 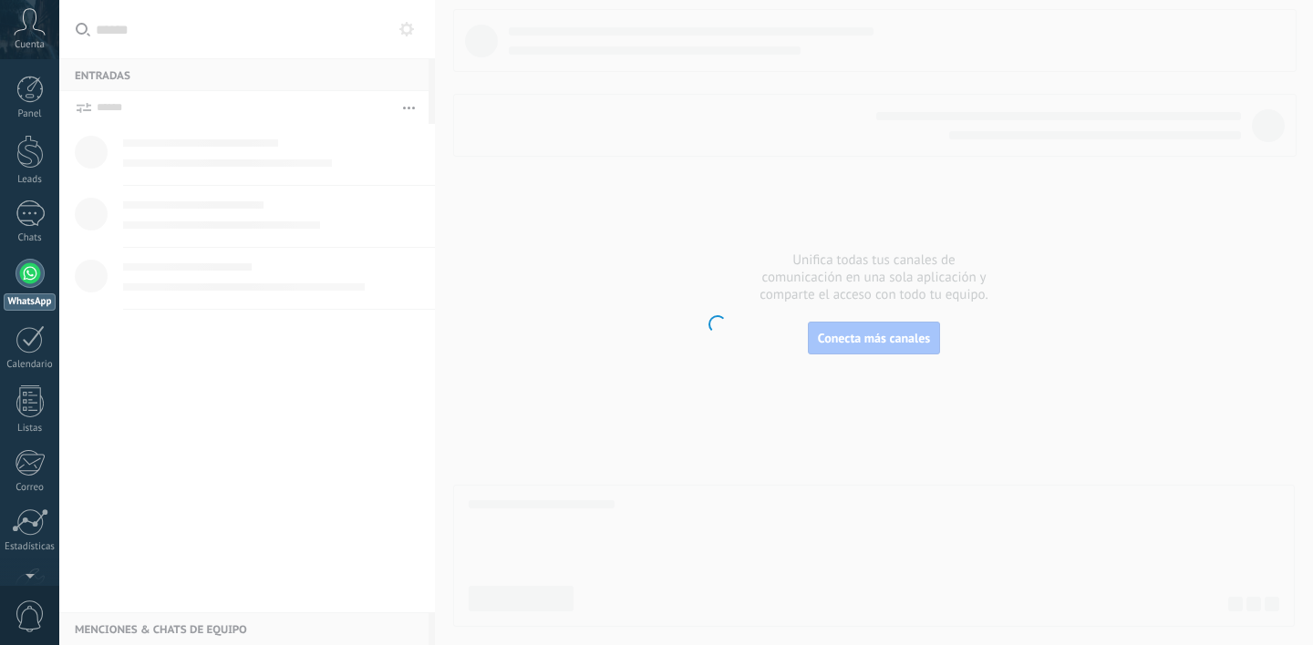 What do you see at coordinates (30, 238) in the screenshot?
I see `div: Chats` at bounding box center [30, 238].